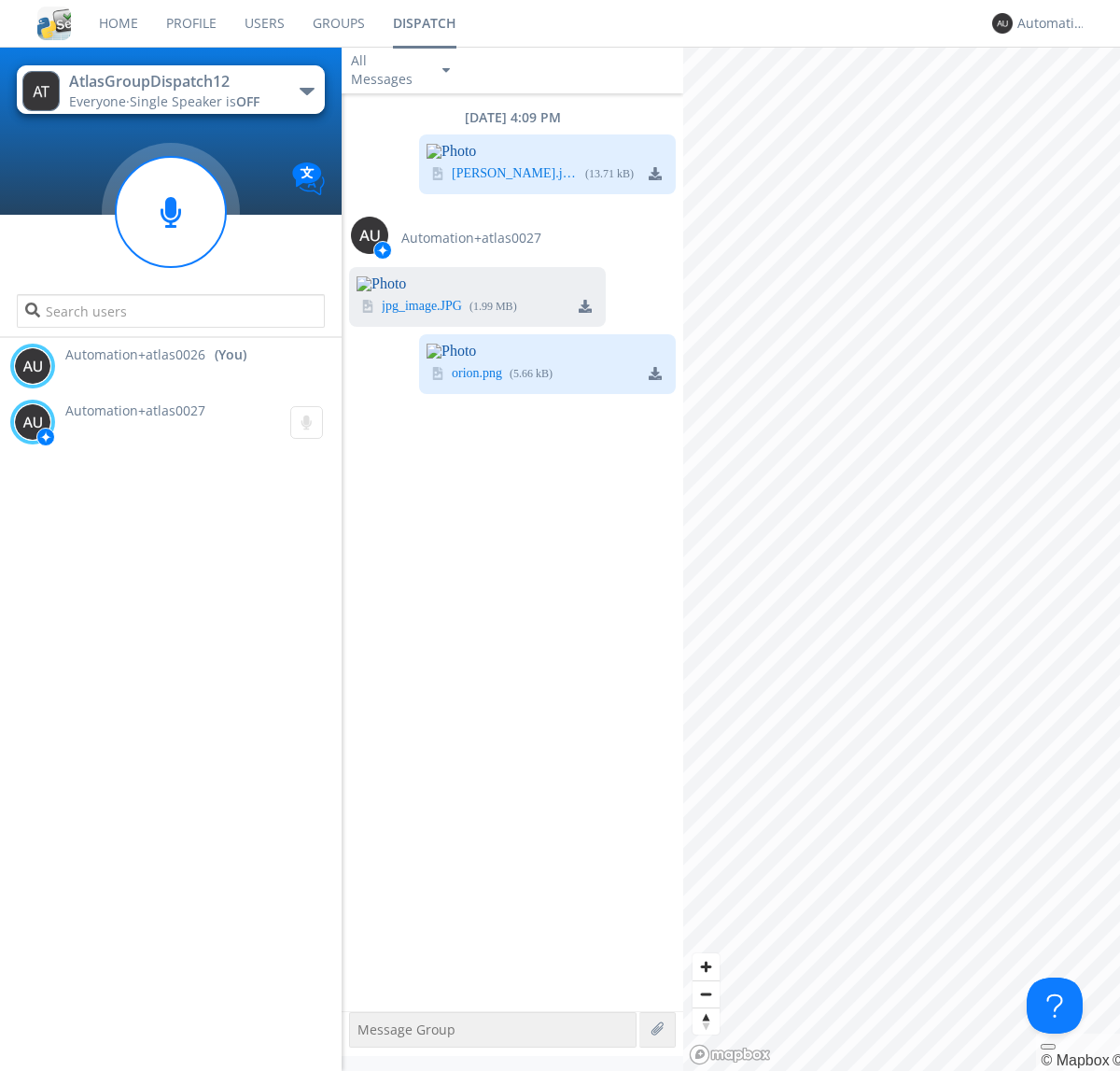 The image size is (1120, 1071). What do you see at coordinates (531, 373) in the screenshot?
I see `div: ( 5.66 kB )` at bounding box center [531, 373].